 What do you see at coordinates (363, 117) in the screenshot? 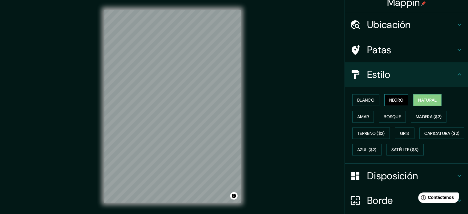
I see `font: Amar` at bounding box center [363, 117].